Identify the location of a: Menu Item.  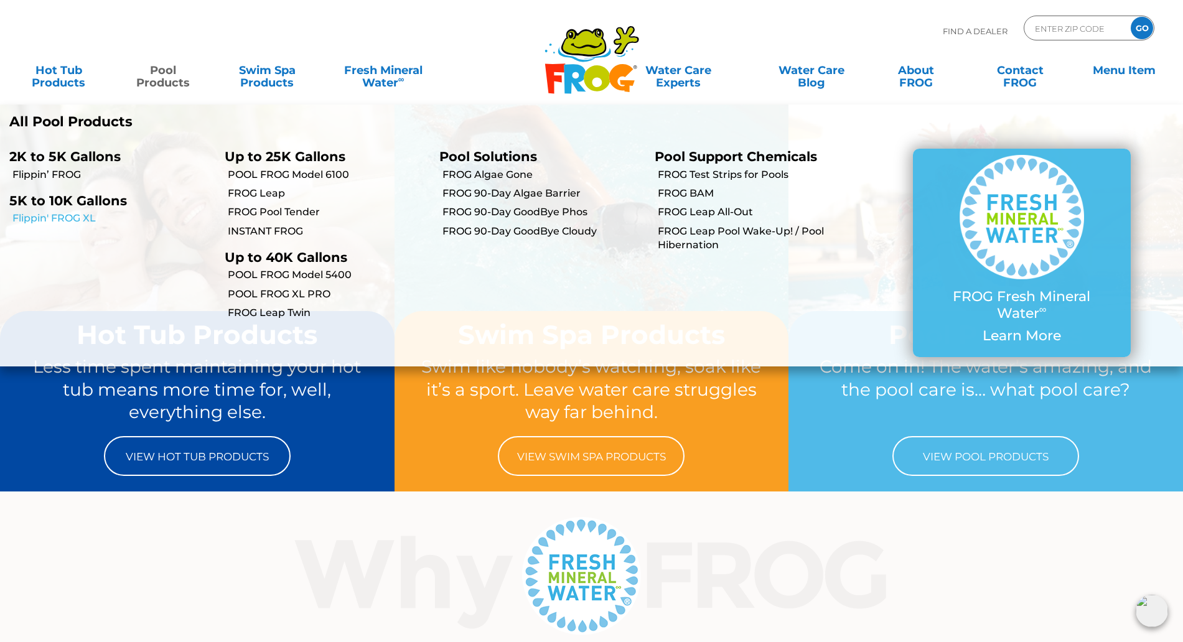
(1124, 70).